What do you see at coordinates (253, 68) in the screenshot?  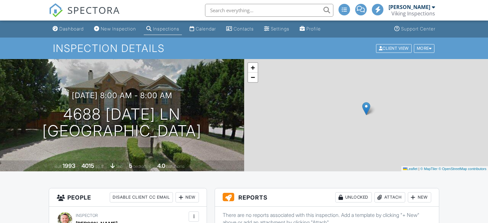 I see `a: Zoom in` at bounding box center [253, 68].